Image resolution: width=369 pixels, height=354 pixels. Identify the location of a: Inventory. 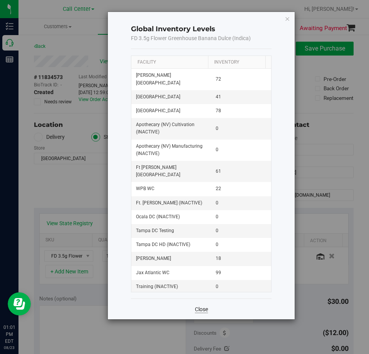
(226, 62).